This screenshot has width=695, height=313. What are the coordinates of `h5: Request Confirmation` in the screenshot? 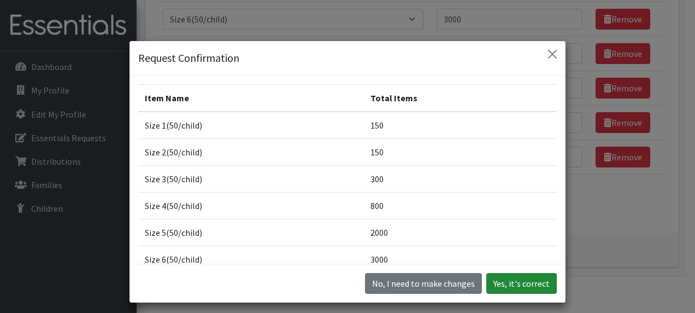 It's located at (188, 58).